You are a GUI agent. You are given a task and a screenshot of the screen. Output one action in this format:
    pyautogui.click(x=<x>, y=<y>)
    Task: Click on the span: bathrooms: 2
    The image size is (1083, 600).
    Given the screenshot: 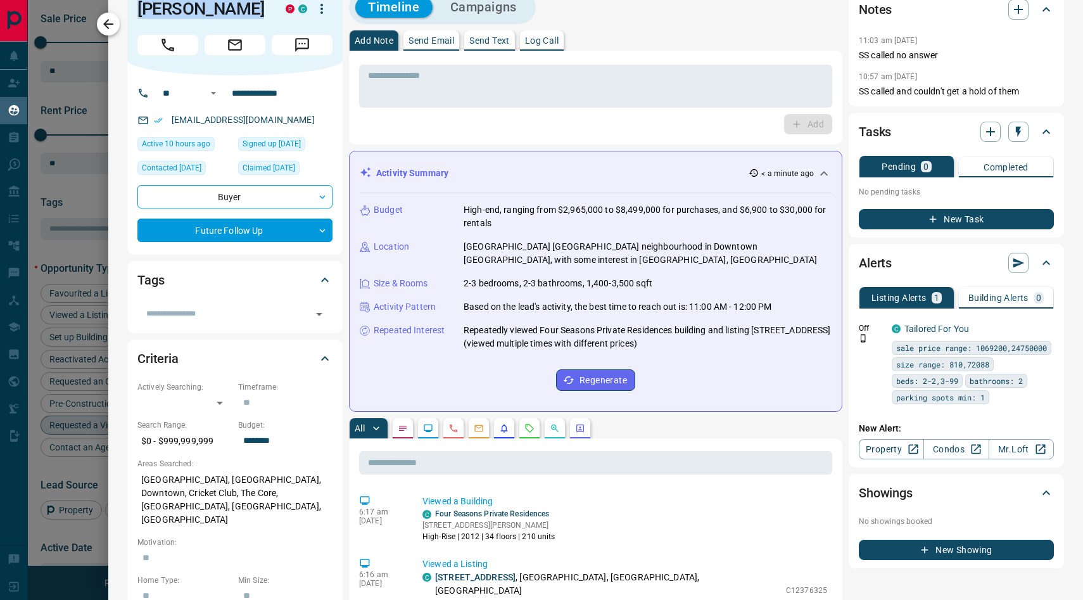 What is the action you would take?
    pyautogui.click(x=996, y=381)
    